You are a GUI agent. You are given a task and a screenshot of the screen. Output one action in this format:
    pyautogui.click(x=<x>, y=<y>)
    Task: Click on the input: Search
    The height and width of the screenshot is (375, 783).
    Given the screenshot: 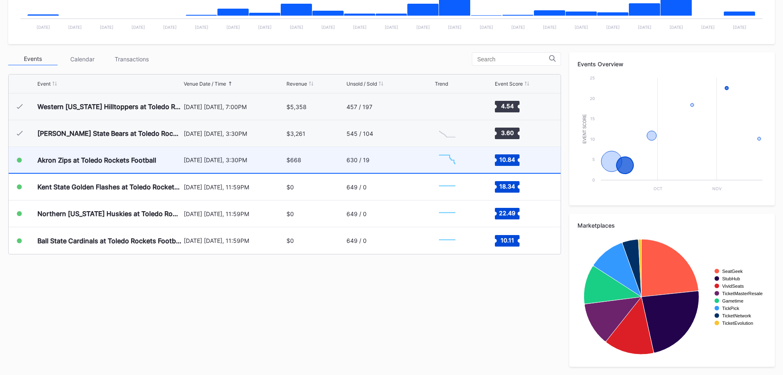 What is the action you would take?
    pyautogui.click(x=513, y=59)
    